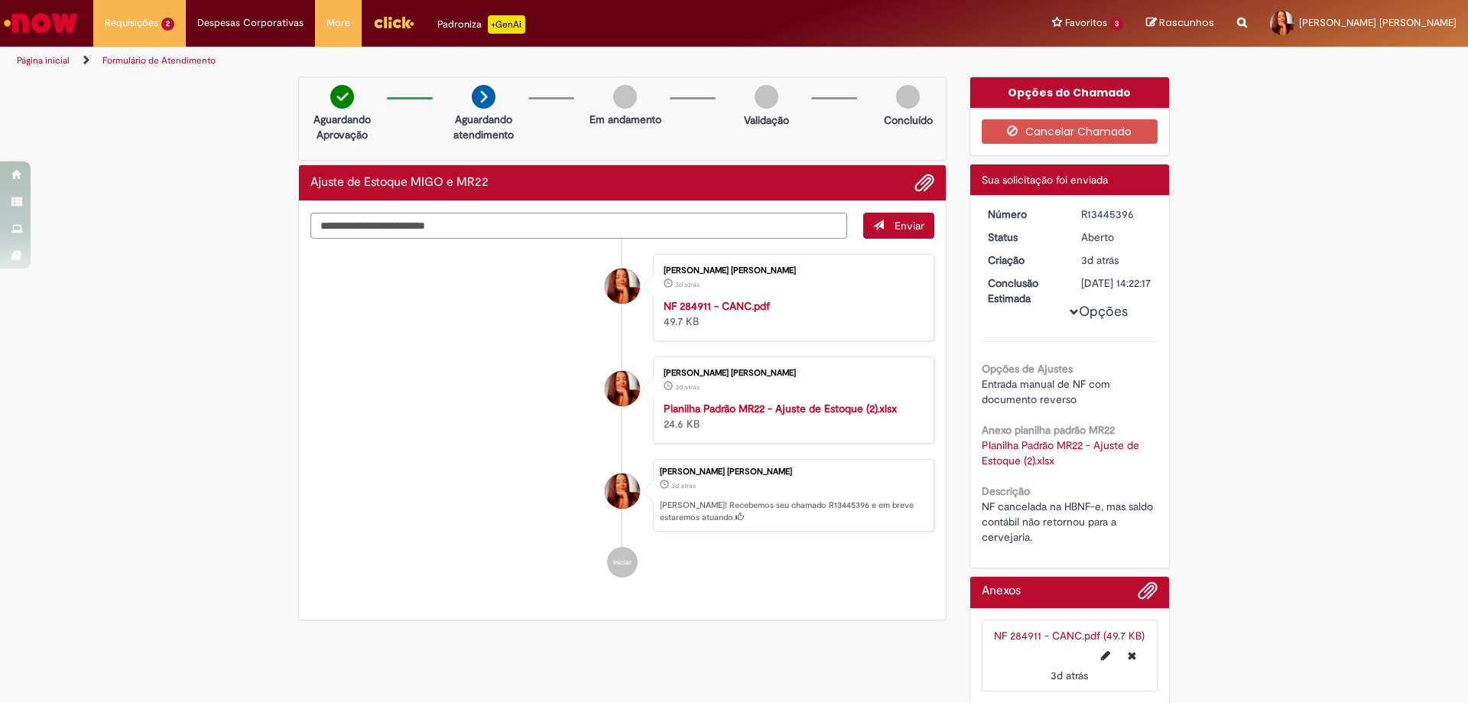  What do you see at coordinates (898, 226) in the screenshot?
I see `button: Enviar` at bounding box center [898, 226].